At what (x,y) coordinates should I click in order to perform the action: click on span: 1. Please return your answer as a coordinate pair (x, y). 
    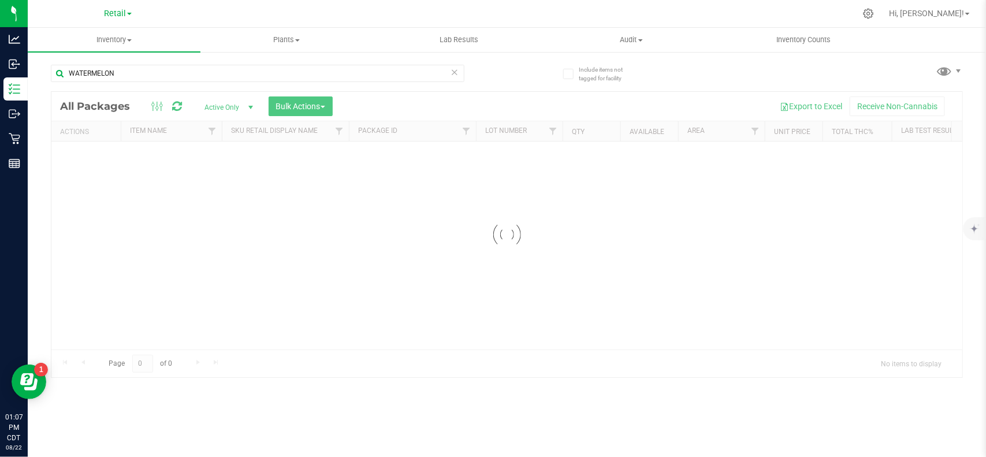
    Looking at the image, I should click on (7, 6).